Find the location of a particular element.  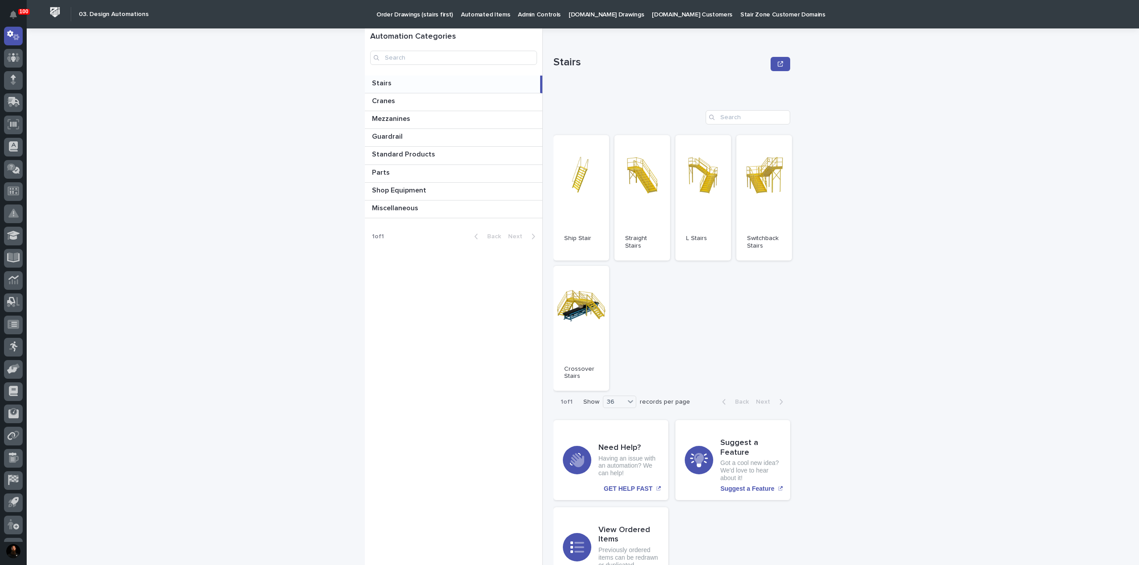

h3: Suggest a Feature is located at coordinates (750, 448).